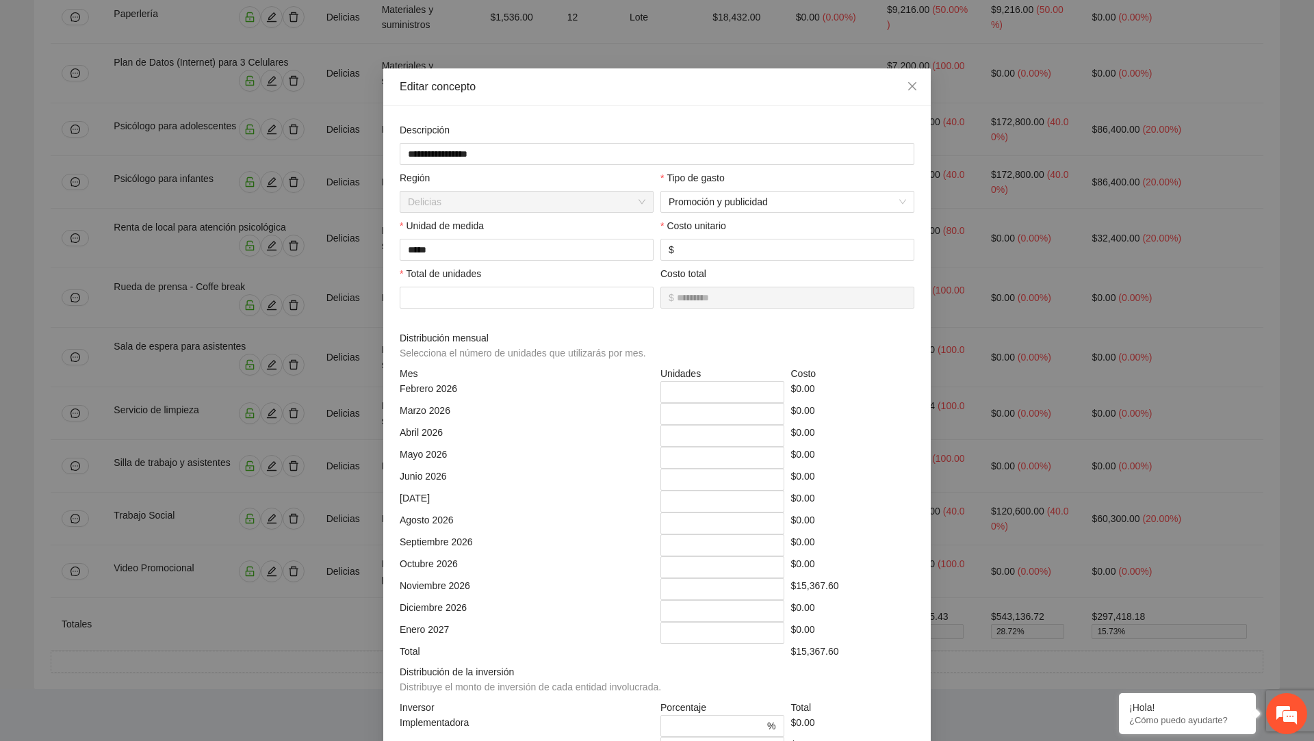 This screenshot has height=741, width=1314. Describe the element at coordinates (526, 374) in the screenshot. I see `div: Mes` at that location.